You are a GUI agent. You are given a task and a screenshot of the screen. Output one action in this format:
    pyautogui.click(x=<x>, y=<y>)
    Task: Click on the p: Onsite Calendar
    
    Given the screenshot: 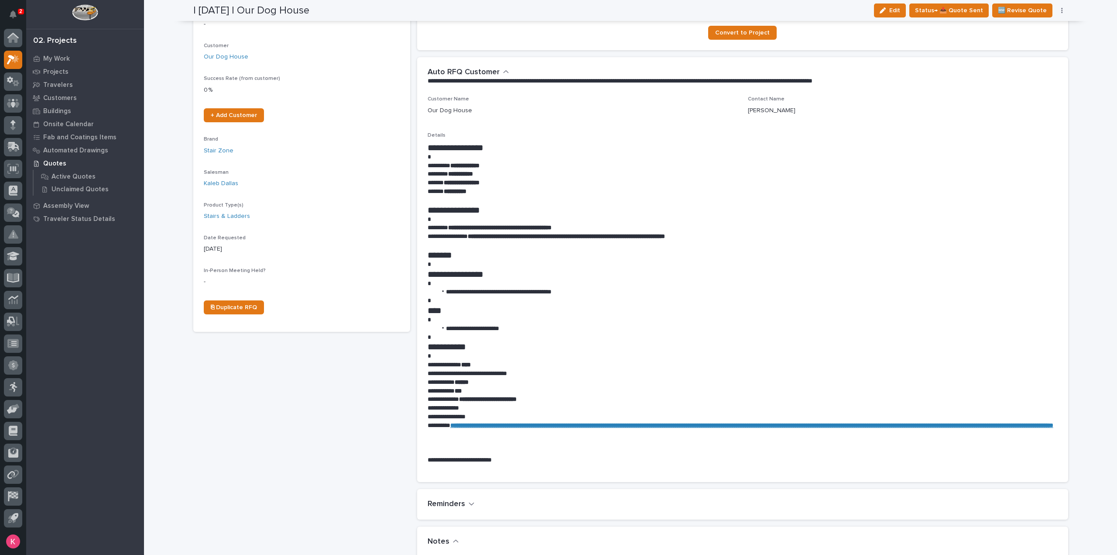 What is the action you would take?
    pyautogui.click(x=69, y=124)
    